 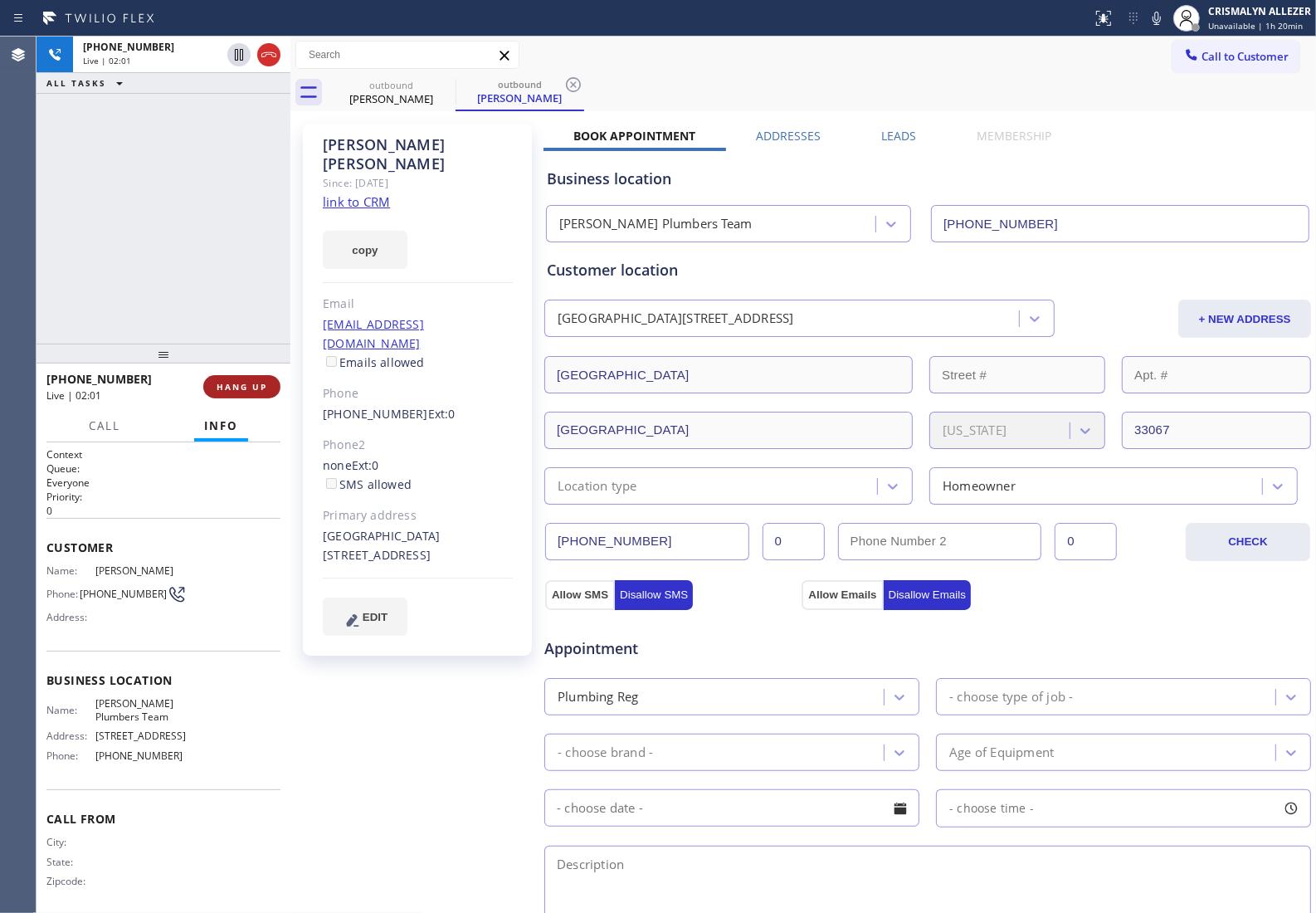 I want to click on button: copy, so click(x=365, y=250).